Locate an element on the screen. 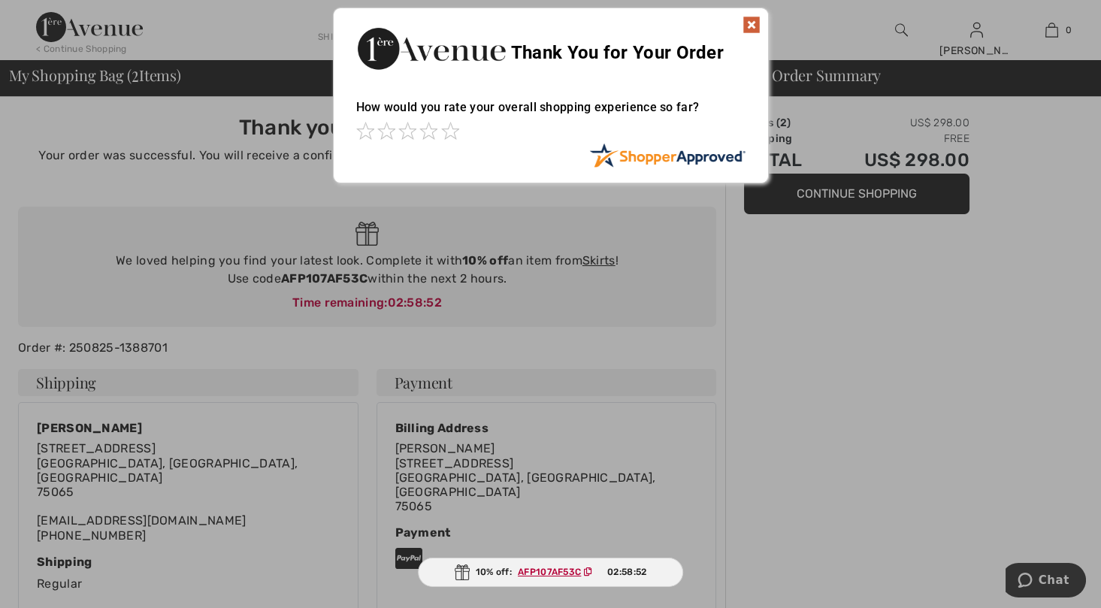 The height and width of the screenshot is (608, 1101). span: Chat is located at coordinates (48, 17).